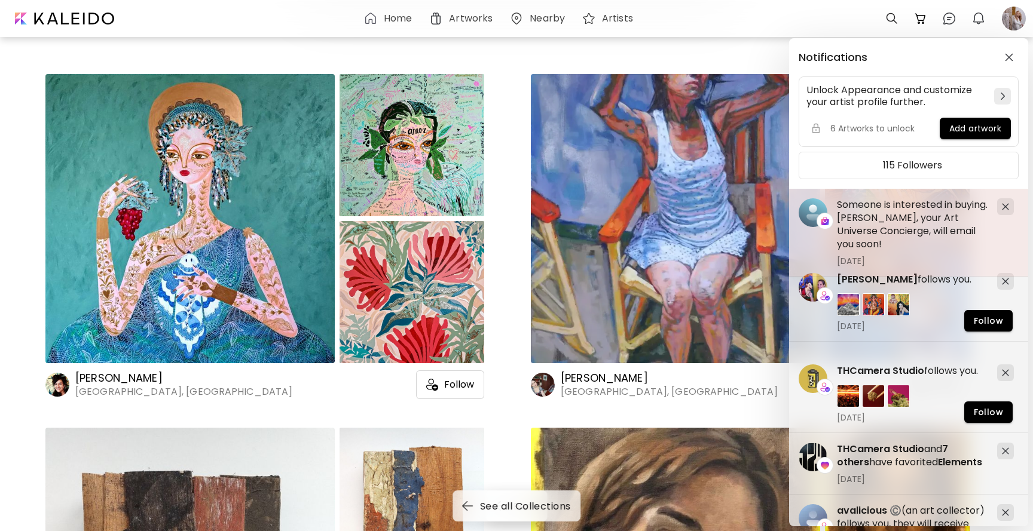 The image size is (1033, 531). I want to click on span: Add artwork, so click(975, 129).